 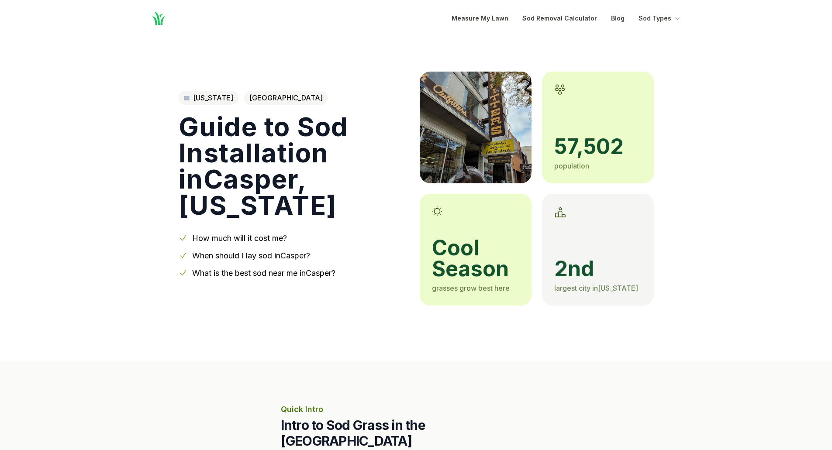 I want to click on a: Measure My Lawn, so click(x=480, y=18).